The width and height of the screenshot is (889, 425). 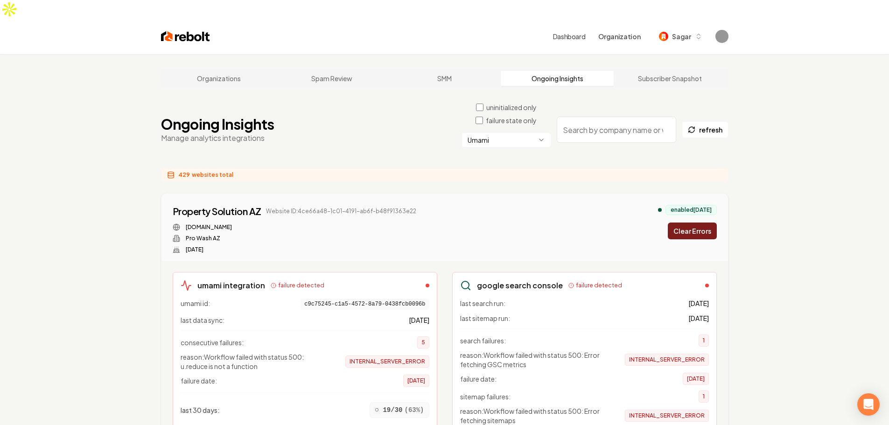 I want to click on span: ( 63 %), so click(x=414, y=410).